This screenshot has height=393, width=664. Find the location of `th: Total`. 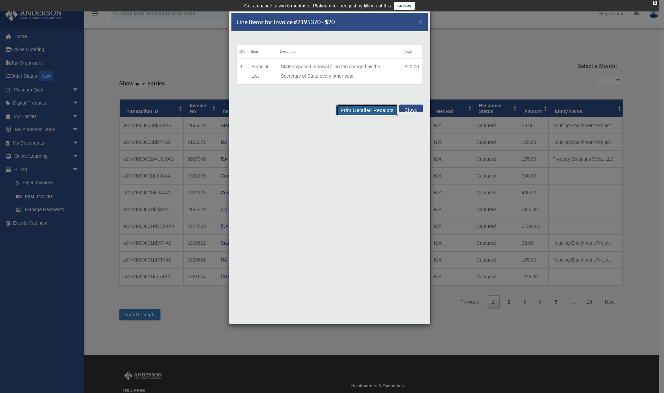

th: Total is located at coordinates (412, 52).